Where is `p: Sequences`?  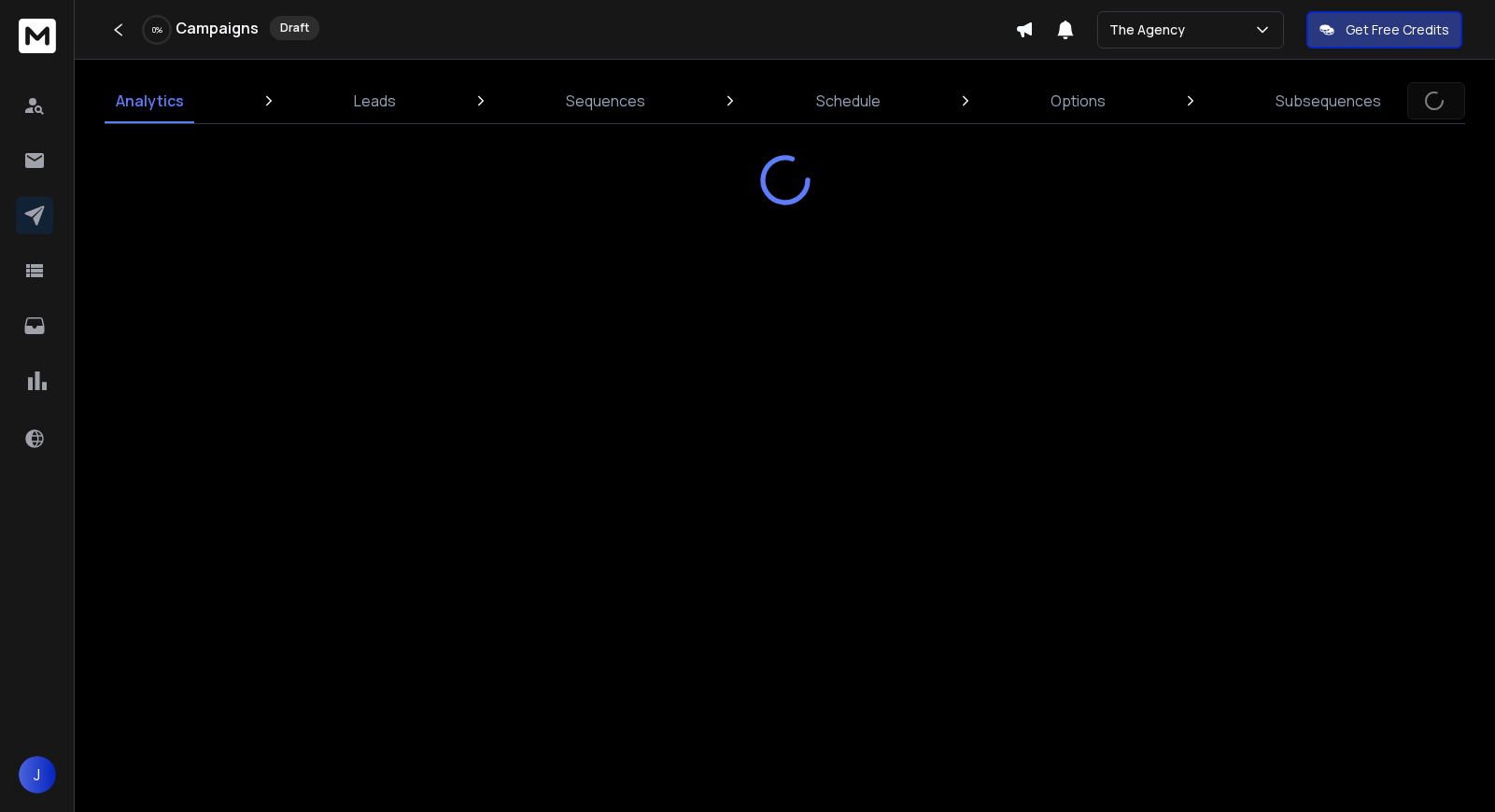
p: Sequences is located at coordinates (605, 101).